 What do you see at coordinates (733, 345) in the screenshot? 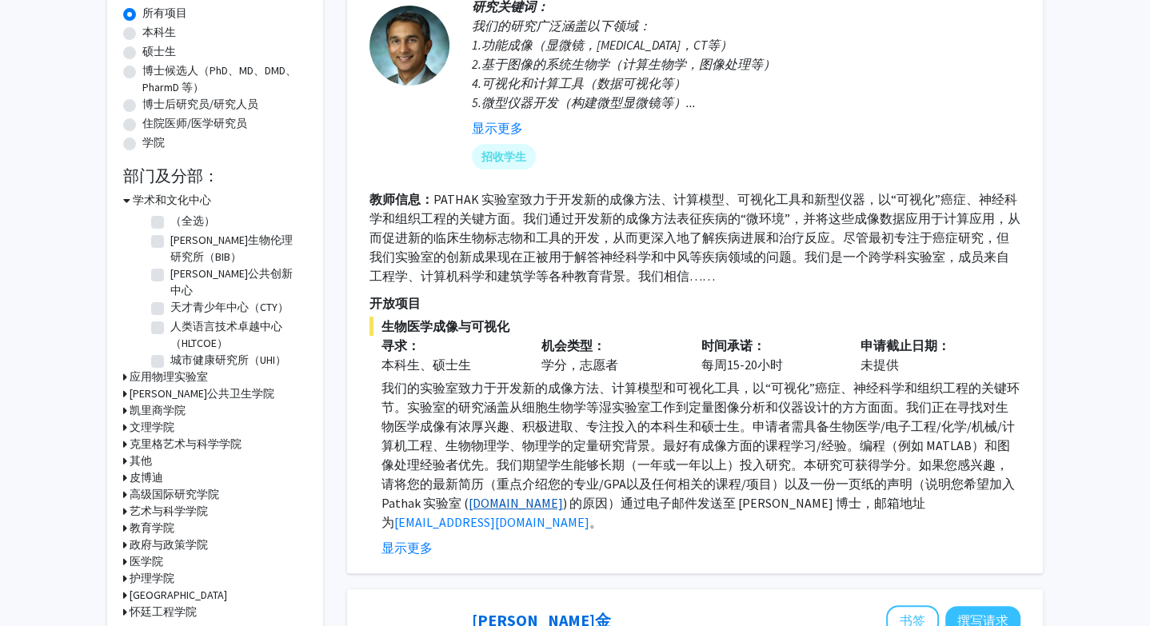
I see `font: 时间承诺：` at bounding box center [733, 345].